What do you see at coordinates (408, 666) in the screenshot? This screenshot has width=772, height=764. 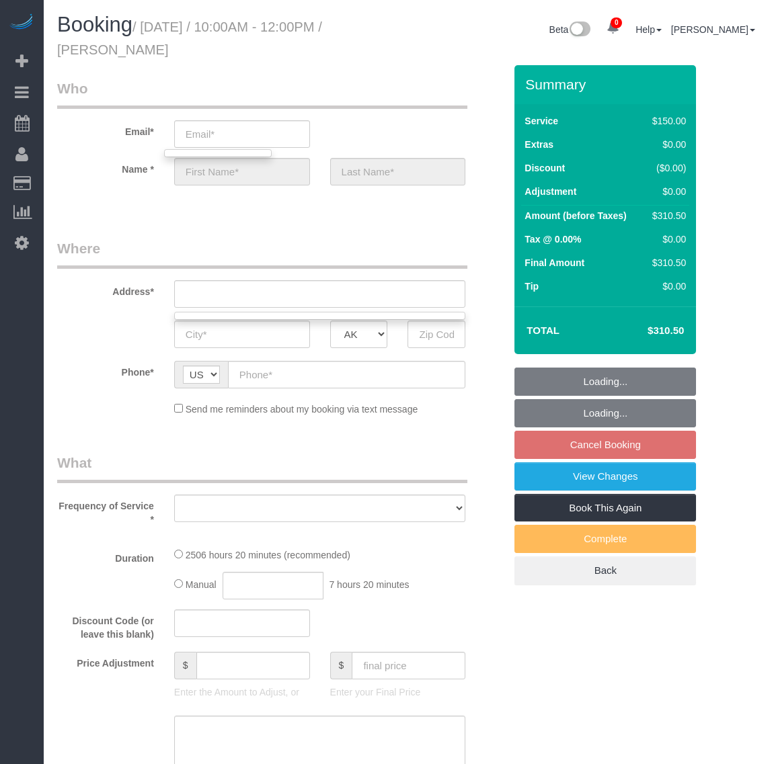 I see `input: final price` at bounding box center [408, 666].